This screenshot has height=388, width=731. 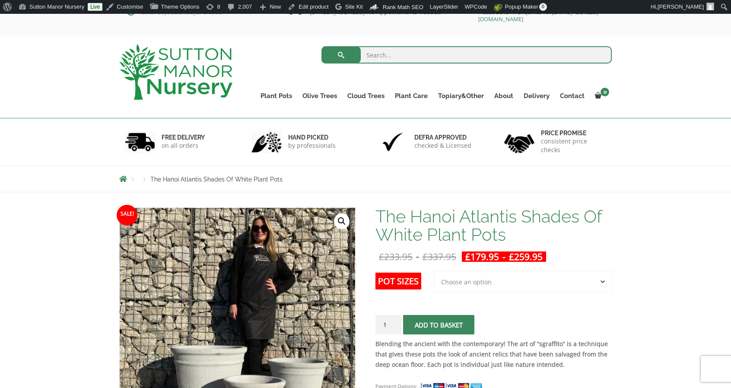 I want to click on nav: Breadcrumbs, so click(x=365, y=179).